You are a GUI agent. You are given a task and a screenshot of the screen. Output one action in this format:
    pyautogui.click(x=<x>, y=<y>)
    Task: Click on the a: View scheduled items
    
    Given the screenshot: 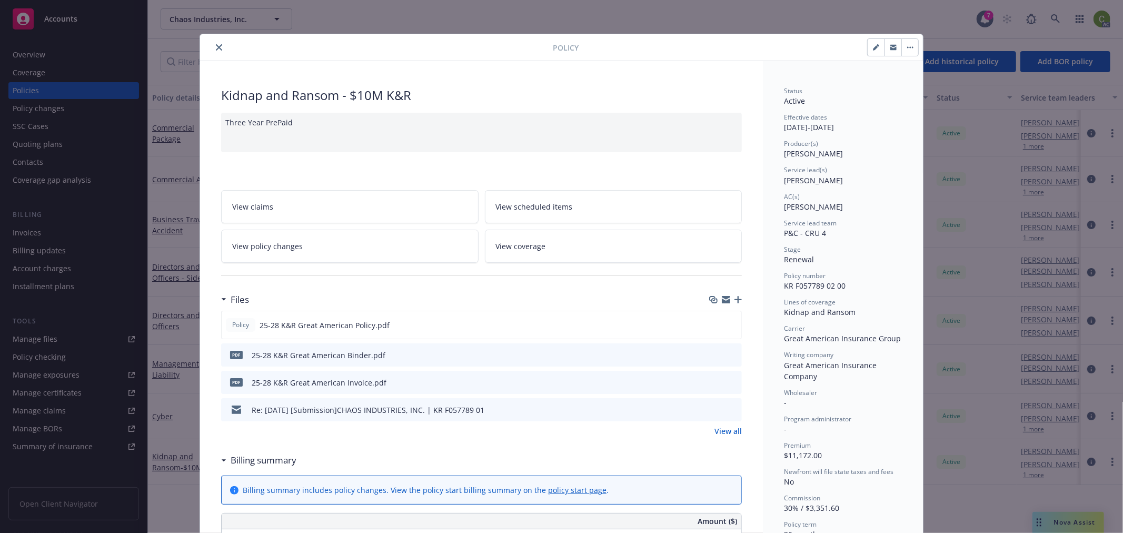 What is the action you would take?
    pyautogui.click(x=614, y=206)
    